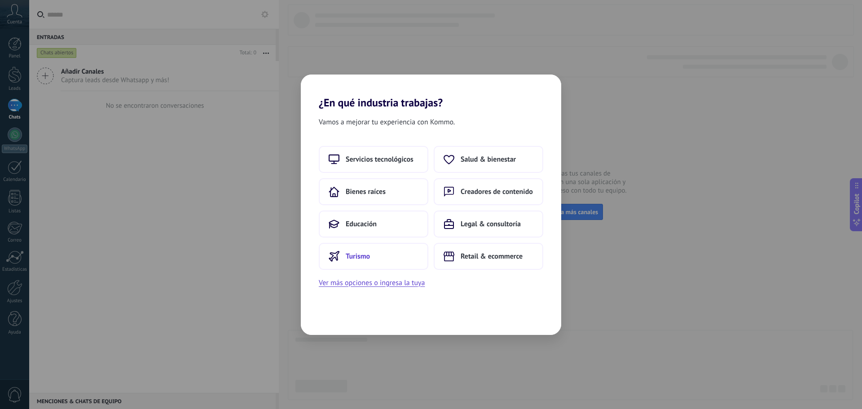  What do you see at coordinates (489, 256) in the screenshot?
I see `button: Retail & ecommerce` at bounding box center [489, 256].